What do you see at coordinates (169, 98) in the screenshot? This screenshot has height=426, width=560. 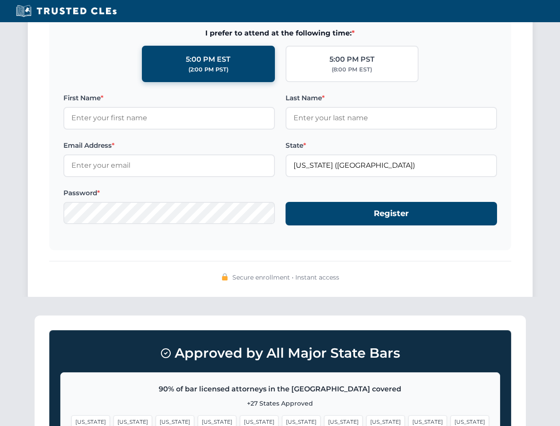 I see `label: First Name` at bounding box center [169, 98].